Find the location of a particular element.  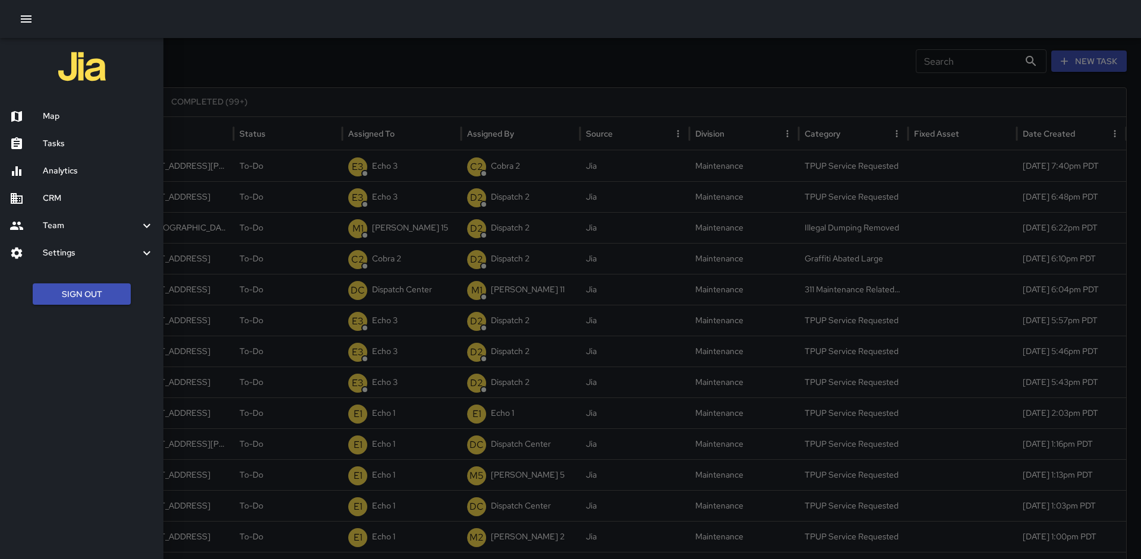

button: Sign Out is located at coordinates (81, 294).